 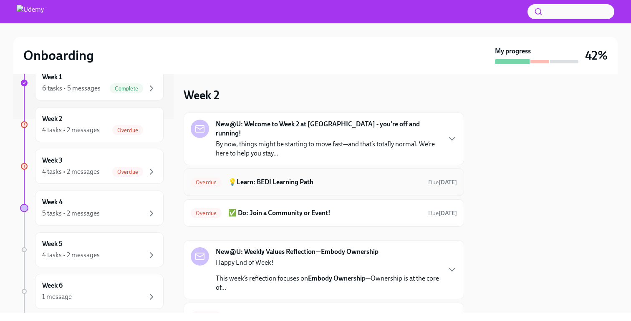 What do you see at coordinates (52, 77) in the screenshot?
I see `h6: Week 1` at bounding box center [52, 77].